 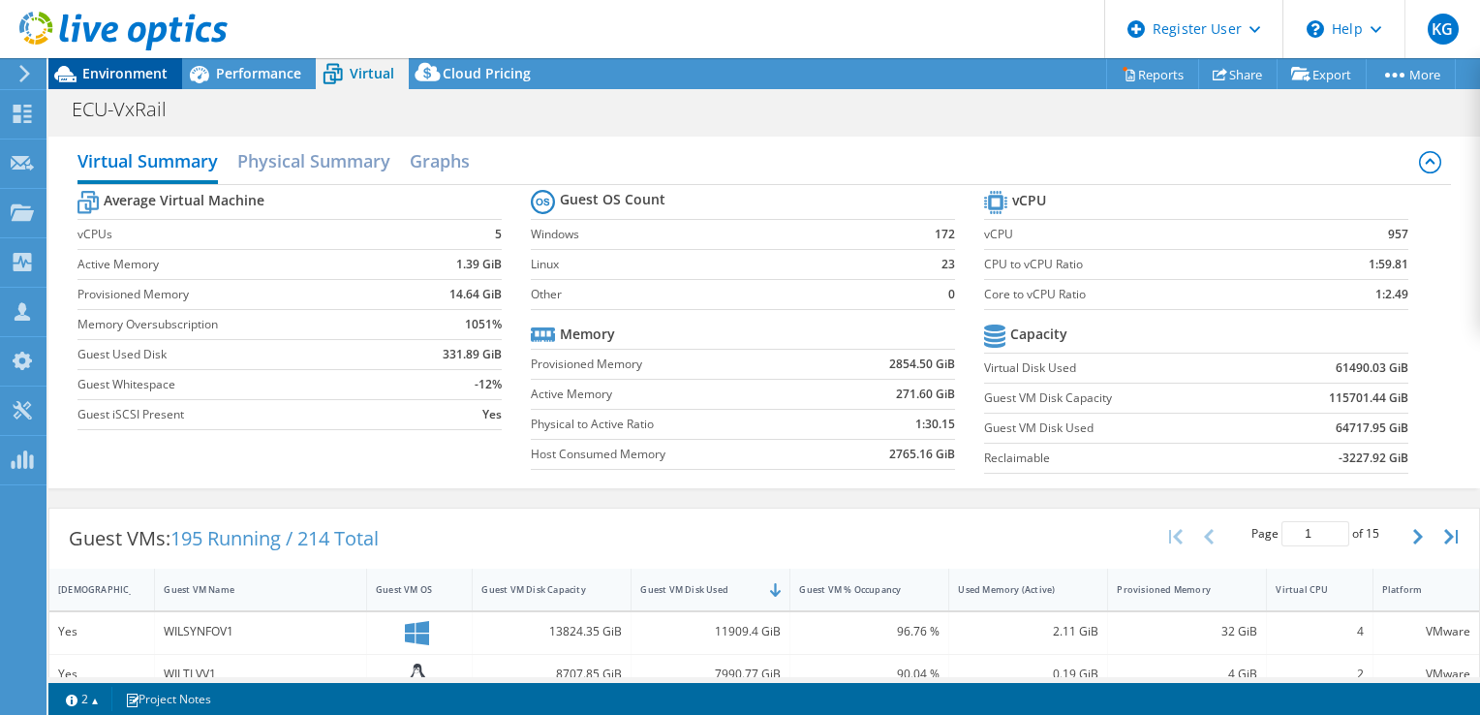 What do you see at coordinates (130, 109) in the screenshot?
I see `h1: ECU-VxRail` at bounding box center [130, 109].